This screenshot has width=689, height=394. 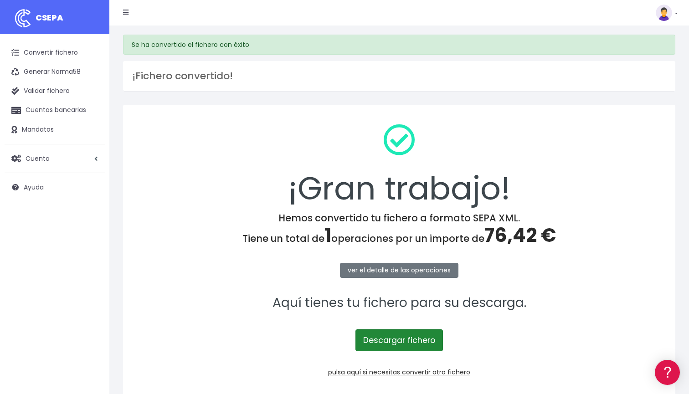 What do you see at coordinates (55, 187) in the screenshot?
I see `a: Ayuda` at bounding box center [55, 187].